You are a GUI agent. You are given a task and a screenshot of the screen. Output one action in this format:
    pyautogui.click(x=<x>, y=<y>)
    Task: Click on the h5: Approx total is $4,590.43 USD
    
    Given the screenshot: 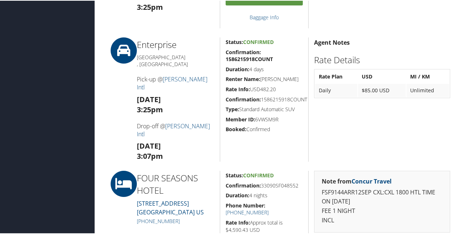 What is the action you would take?
    pyautogui.click(x=264, y=226)
    